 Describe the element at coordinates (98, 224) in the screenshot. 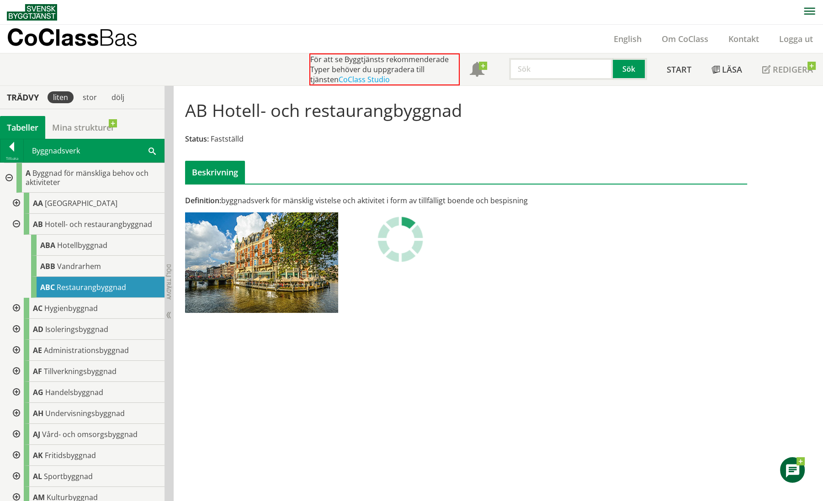

I see `span: Hotell- och restaurangbyggnad` at that location.